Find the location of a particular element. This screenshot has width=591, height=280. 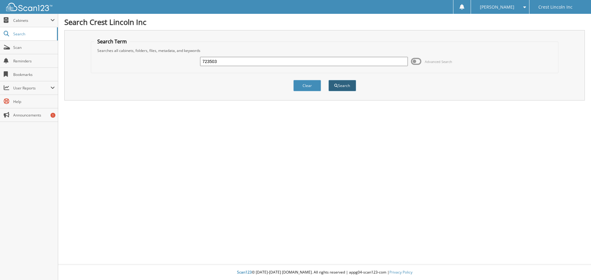

span: Bookmarks is located at coordinates (34, 74).